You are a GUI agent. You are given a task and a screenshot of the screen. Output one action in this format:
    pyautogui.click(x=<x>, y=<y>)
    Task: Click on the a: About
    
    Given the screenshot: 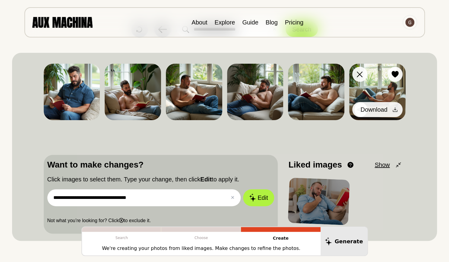 What is the action you would take?
    pyautogui.click(x=199, y=22)
    